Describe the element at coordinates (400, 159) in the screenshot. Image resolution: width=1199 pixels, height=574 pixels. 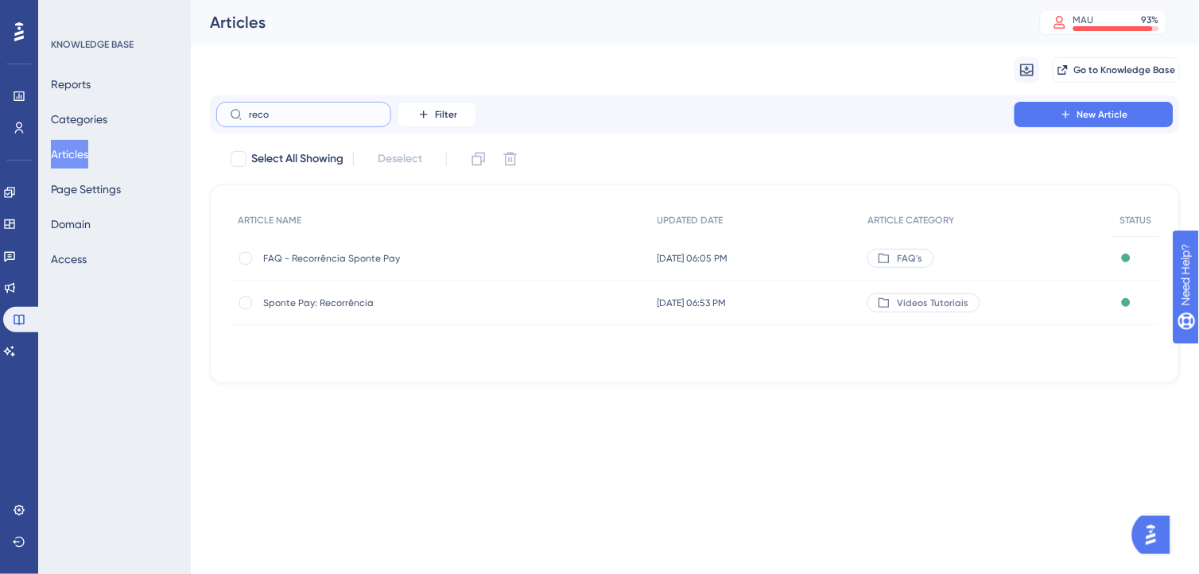
I see `button: Deselect` at that location.